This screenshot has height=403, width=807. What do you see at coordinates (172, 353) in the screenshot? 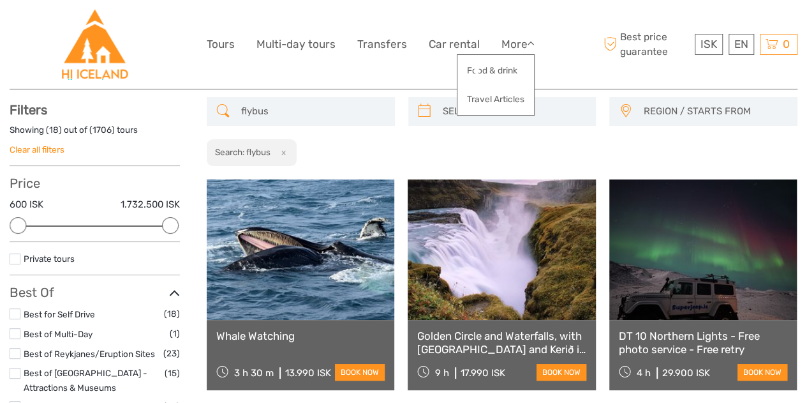
I see `span: (23)` at bounding box center [172, 353].